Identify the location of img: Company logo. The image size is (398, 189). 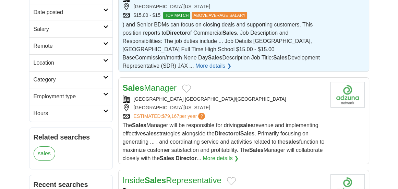
(348, 94).